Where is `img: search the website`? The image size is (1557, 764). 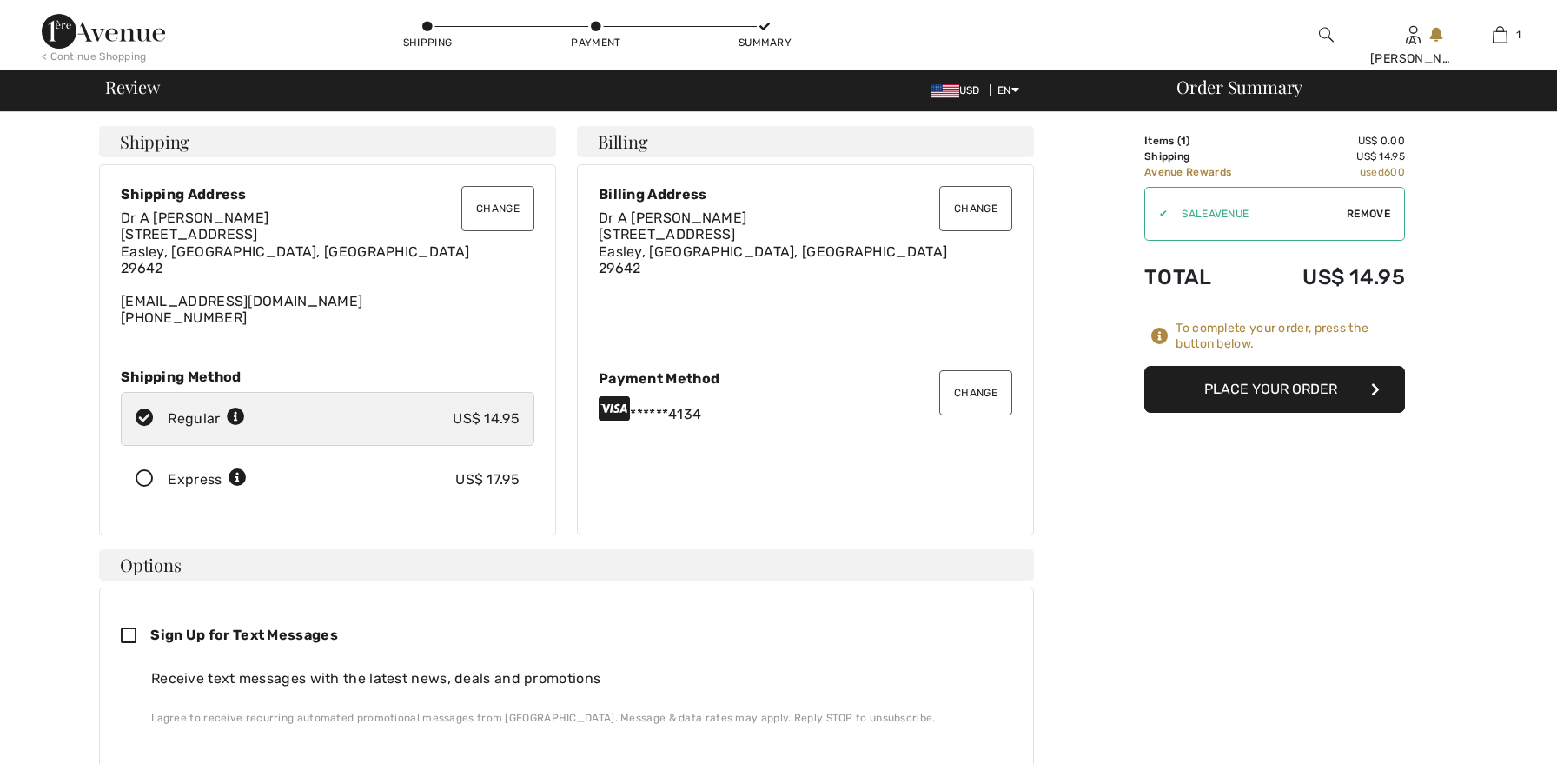
img: search the website is located at coordinates (1326, 35).